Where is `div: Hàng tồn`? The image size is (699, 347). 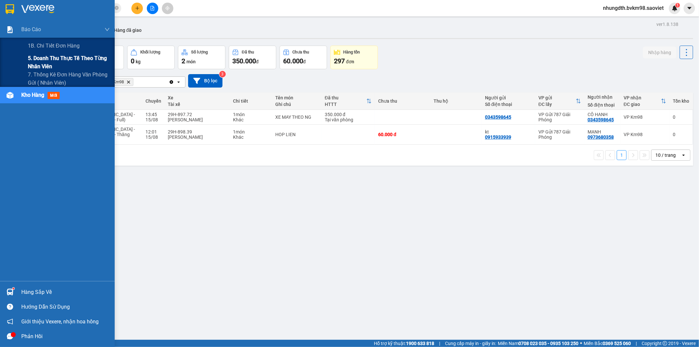 div: Hàng tồn is located at coordinates (352, 52).